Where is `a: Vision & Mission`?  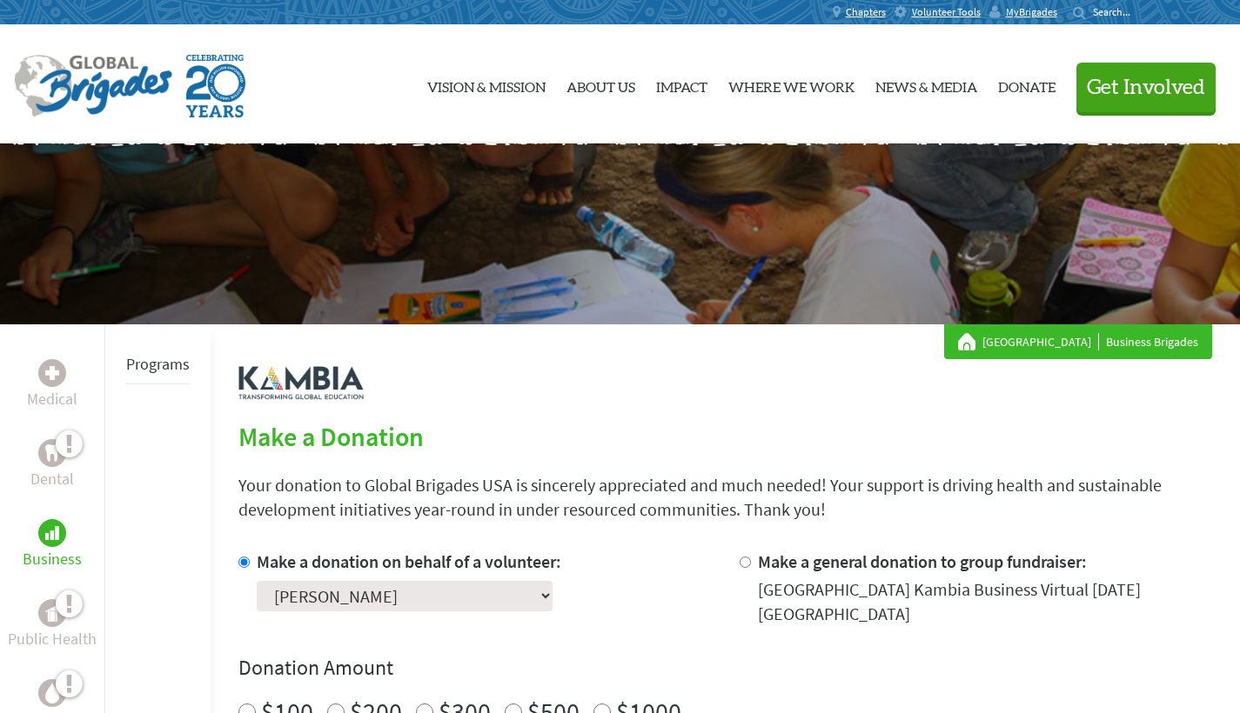 a: Vision & Mission is located at coordinates (486, 84).